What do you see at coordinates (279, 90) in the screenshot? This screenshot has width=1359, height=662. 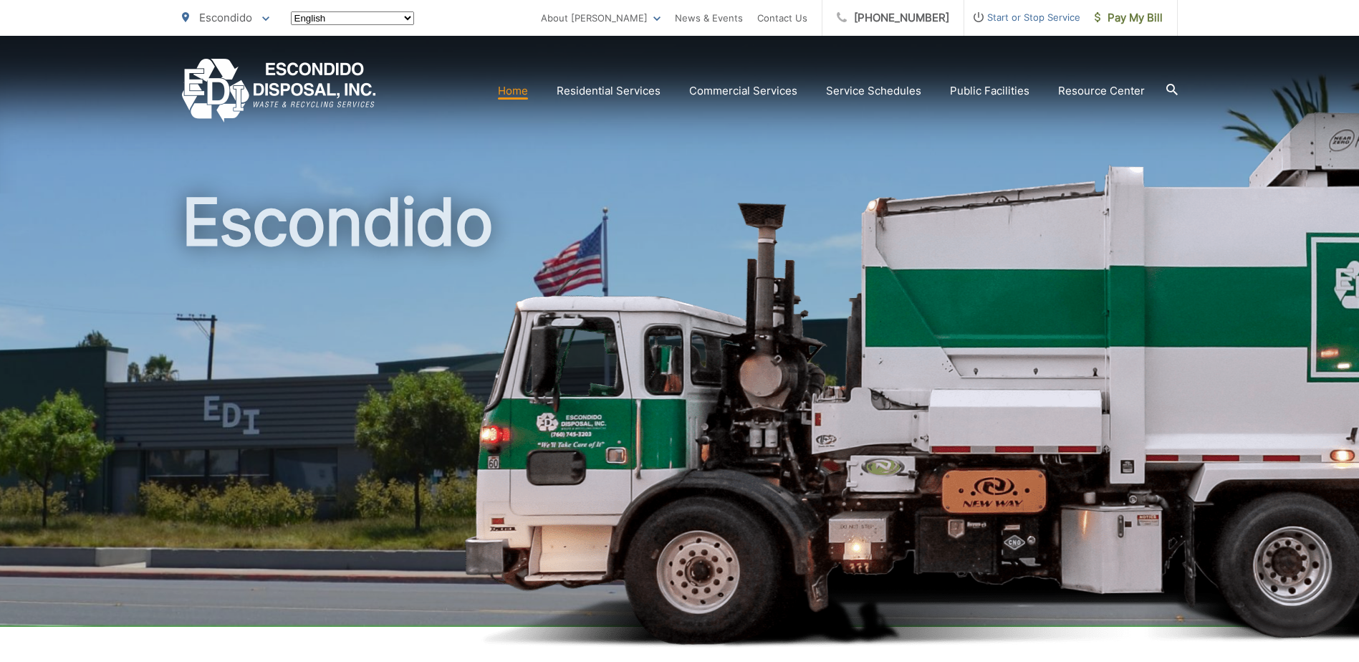 I see `a: EDCD logo. Return to the homepage.` at bounding box center [279, 90].